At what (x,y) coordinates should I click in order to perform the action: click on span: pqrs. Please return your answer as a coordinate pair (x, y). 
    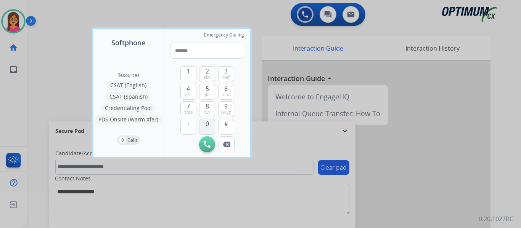
    Looking at the image, I should click on (188, 112).